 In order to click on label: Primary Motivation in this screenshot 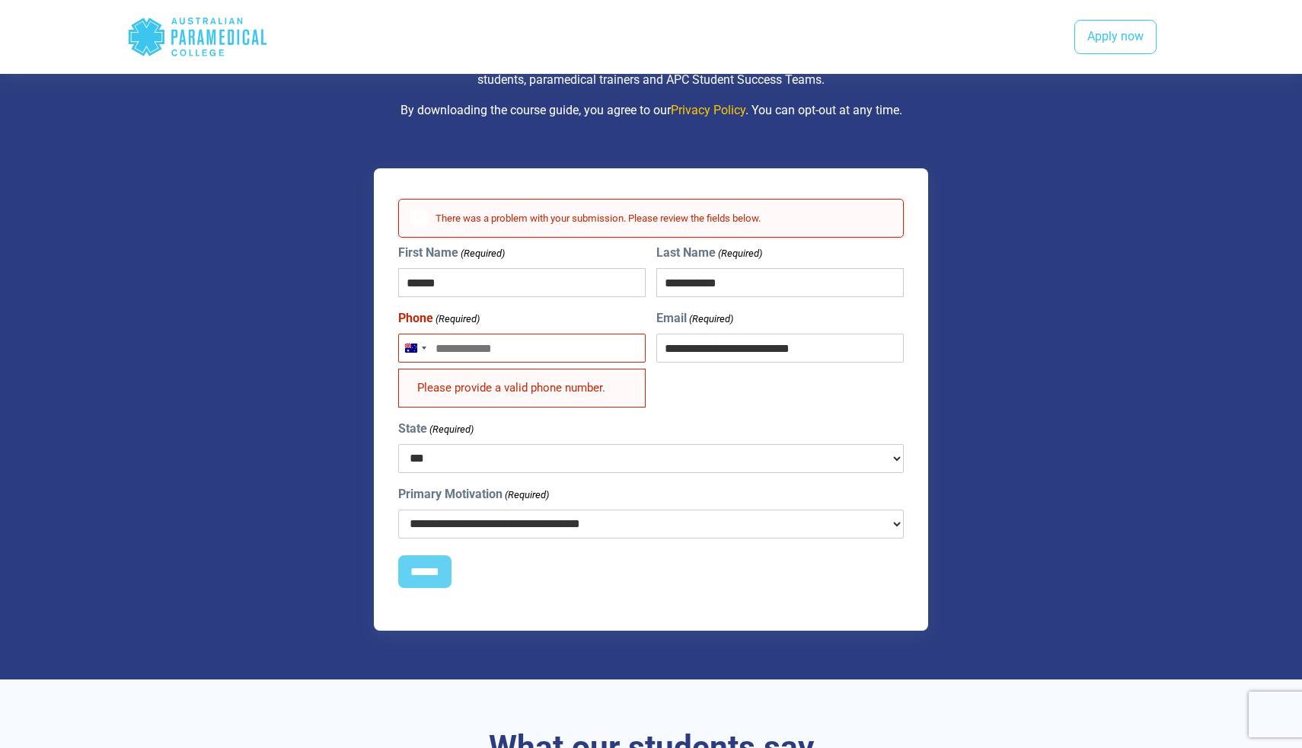, I will do `click(473, 494)`.